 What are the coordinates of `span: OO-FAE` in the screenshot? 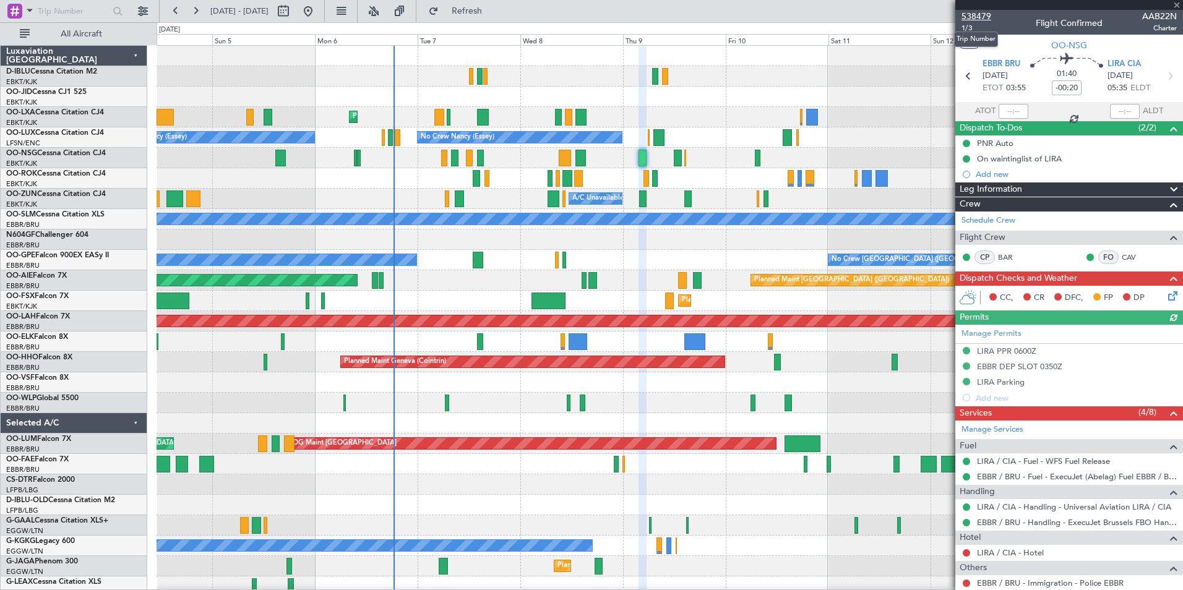 It's located at (20, 460).